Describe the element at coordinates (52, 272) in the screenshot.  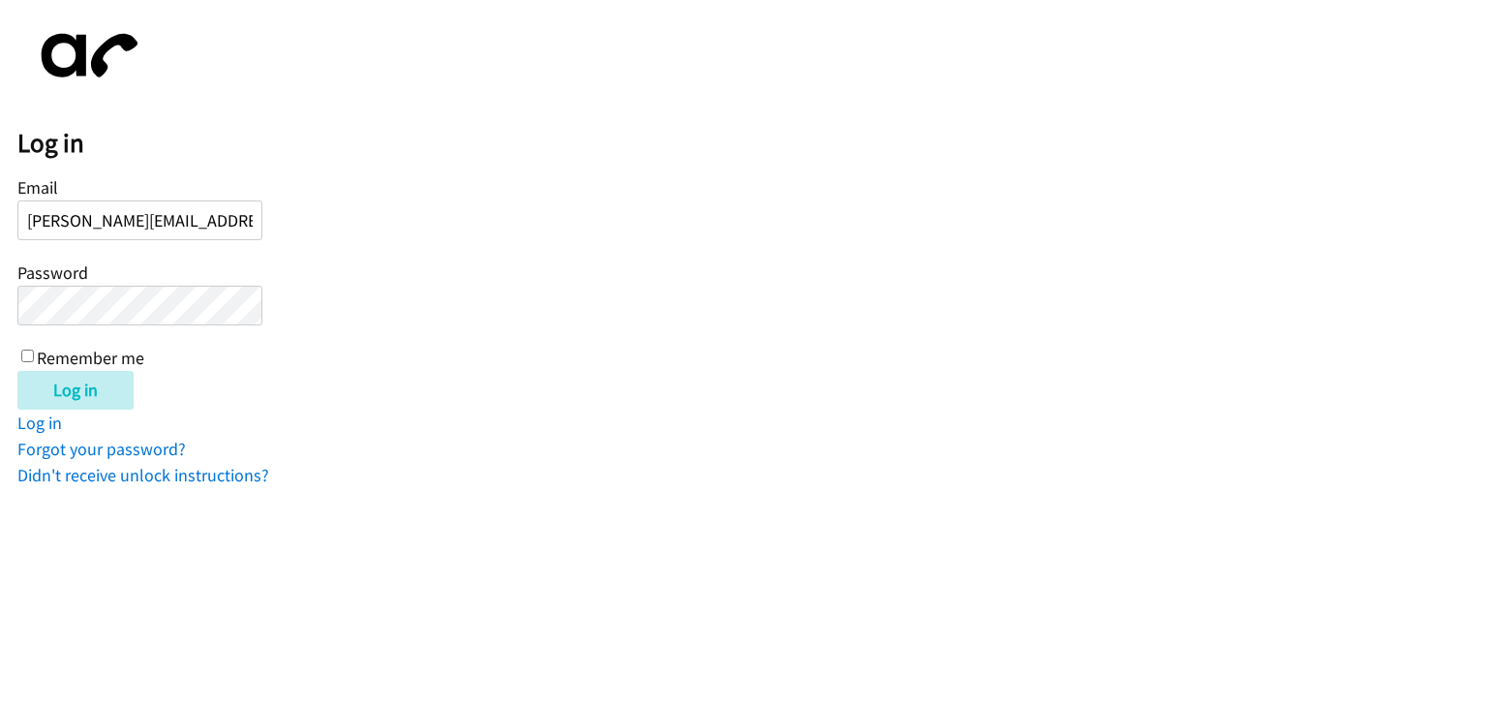
I see `label: Password` at that location.